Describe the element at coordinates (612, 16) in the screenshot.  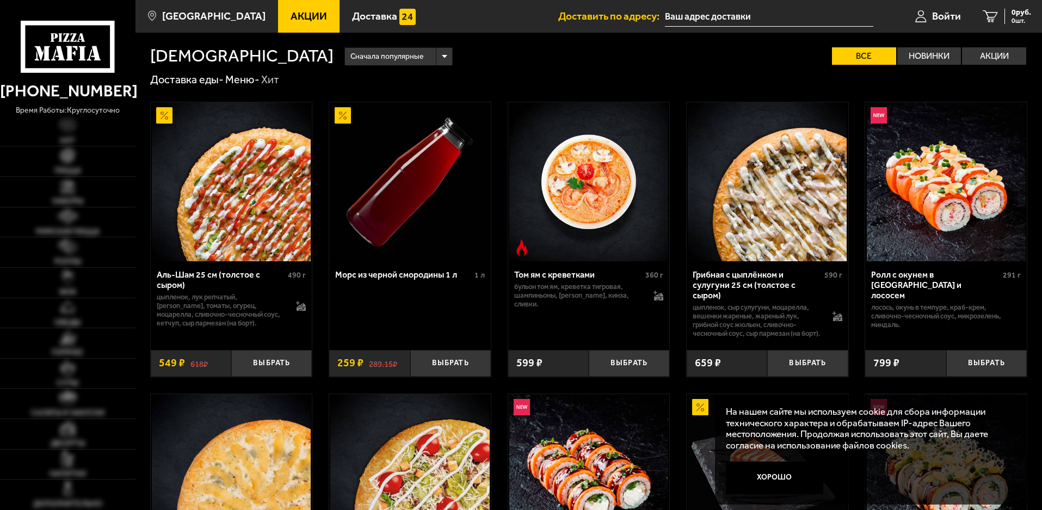
I see `span: Доставить по адресу:` at that location.